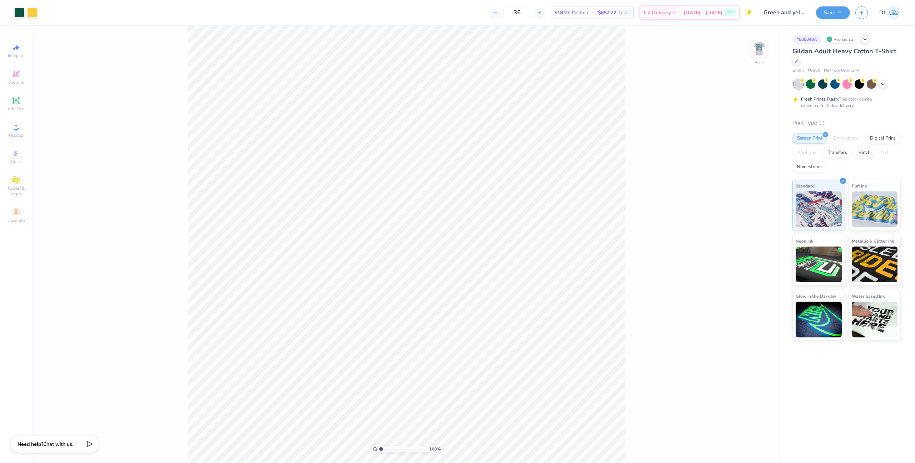  What do you see at coordinates (16, 220) in the screenshot?
I see `span: Decorate` at bounding box center [16, 220].